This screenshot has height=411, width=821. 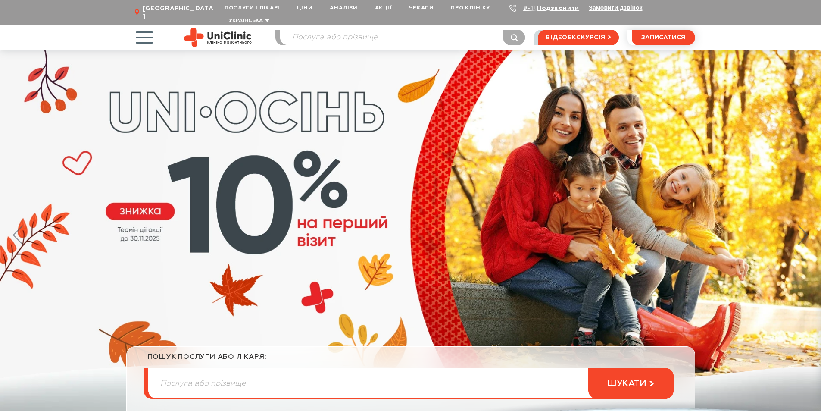 What do you see at coordinates (663, 37) in the screenshot?
I see `span: записатися` at bounding box center [663, 37].